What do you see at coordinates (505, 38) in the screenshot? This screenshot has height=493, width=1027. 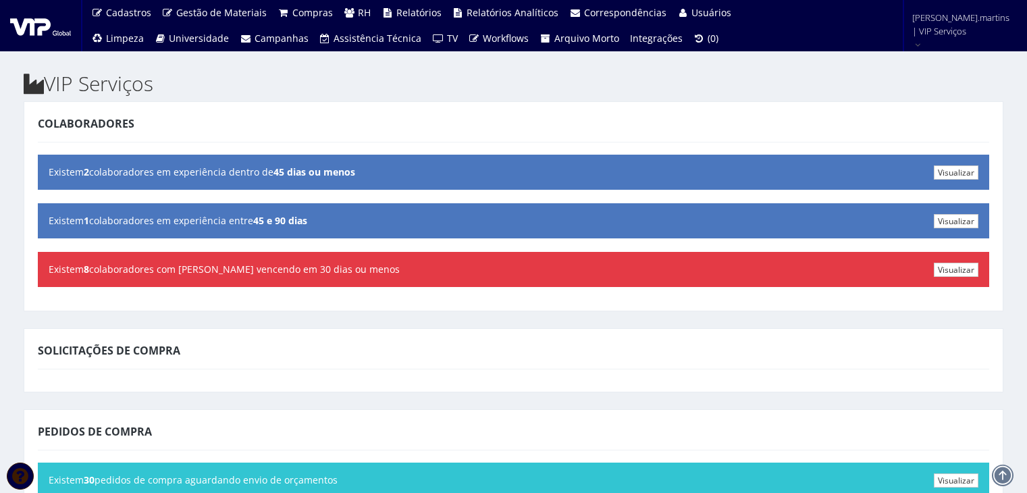 I see `span: Workflows` at bounding box center [505, 38].